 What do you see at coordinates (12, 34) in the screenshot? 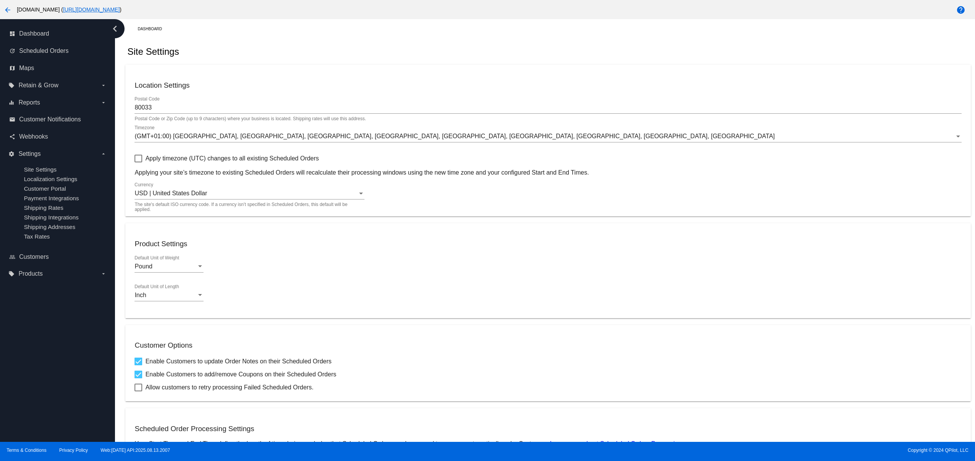
I see `i: dashboard` at bounding box center [12, 34].